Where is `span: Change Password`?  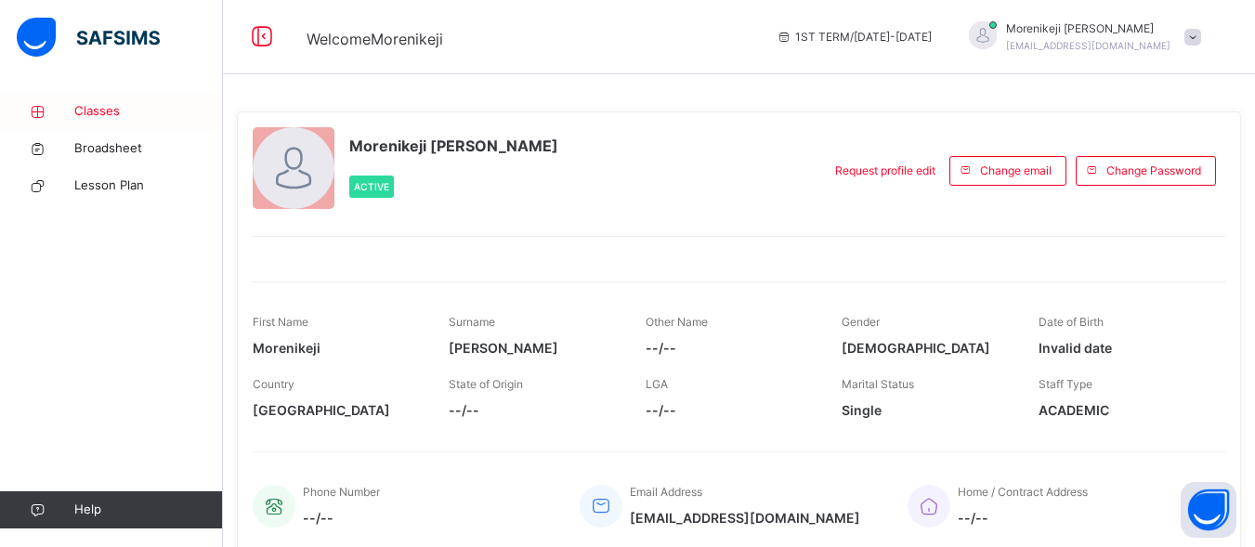 span: Change Password is located at coordinates (1153, 171).